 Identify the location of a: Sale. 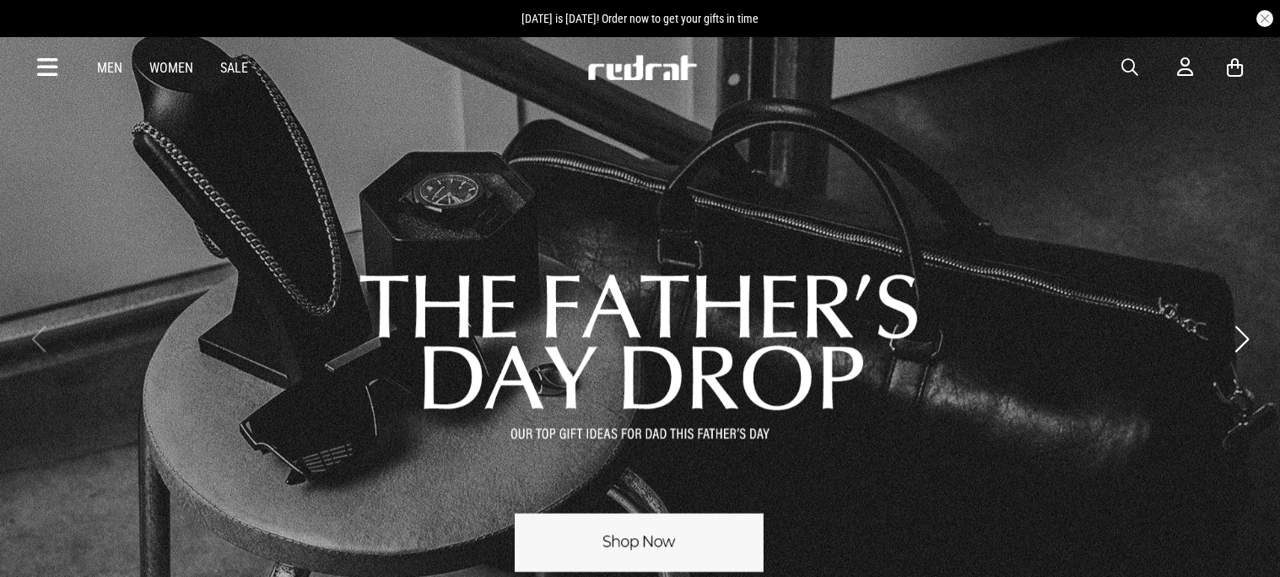
(234, 67).